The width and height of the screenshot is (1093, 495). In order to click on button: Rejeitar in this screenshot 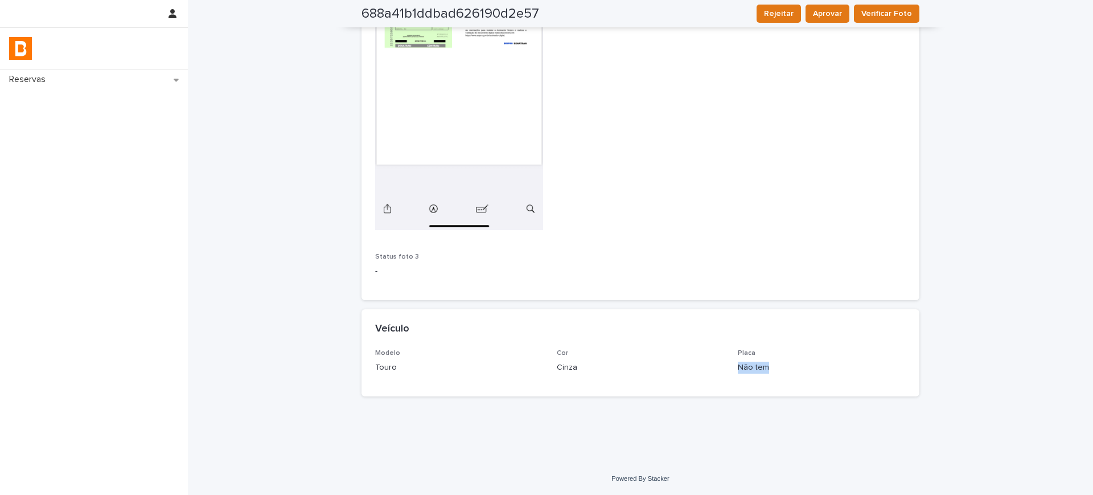, I will do `click(779, 14)`.